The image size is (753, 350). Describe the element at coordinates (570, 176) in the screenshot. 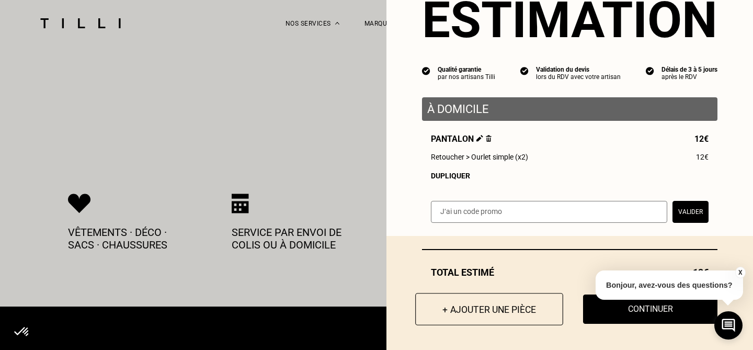

I see `div: Dupliquer` at that location.